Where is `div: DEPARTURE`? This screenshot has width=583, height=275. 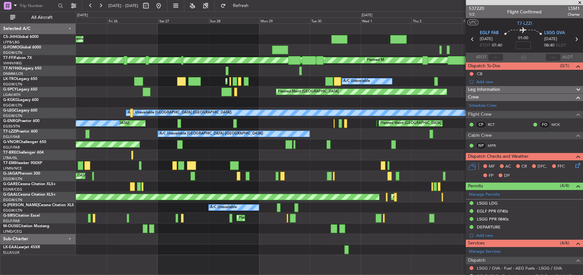
div: DEPARTURE is located at coordinates (489, 227).